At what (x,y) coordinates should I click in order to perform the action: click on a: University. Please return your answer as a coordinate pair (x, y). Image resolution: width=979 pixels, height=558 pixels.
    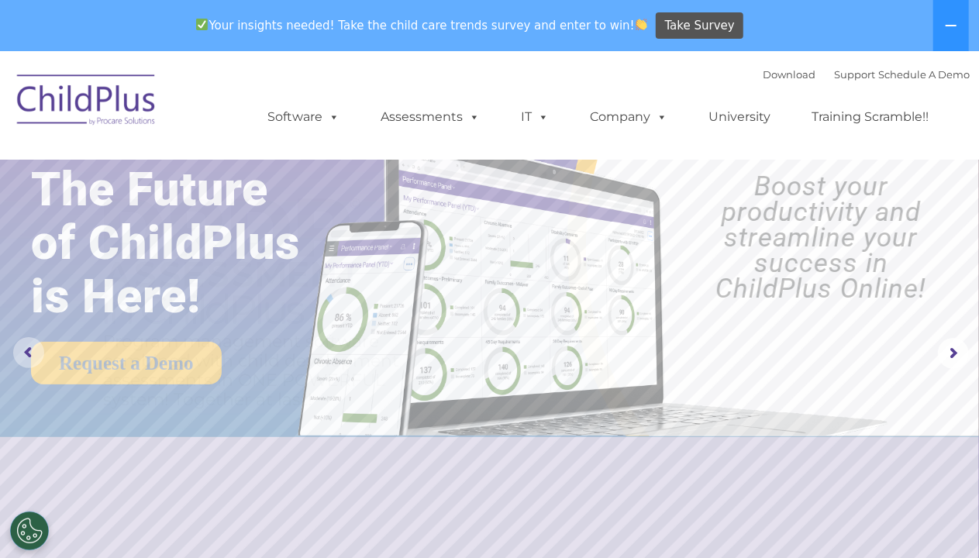
    Looking at the image, I should click on (740, 117).